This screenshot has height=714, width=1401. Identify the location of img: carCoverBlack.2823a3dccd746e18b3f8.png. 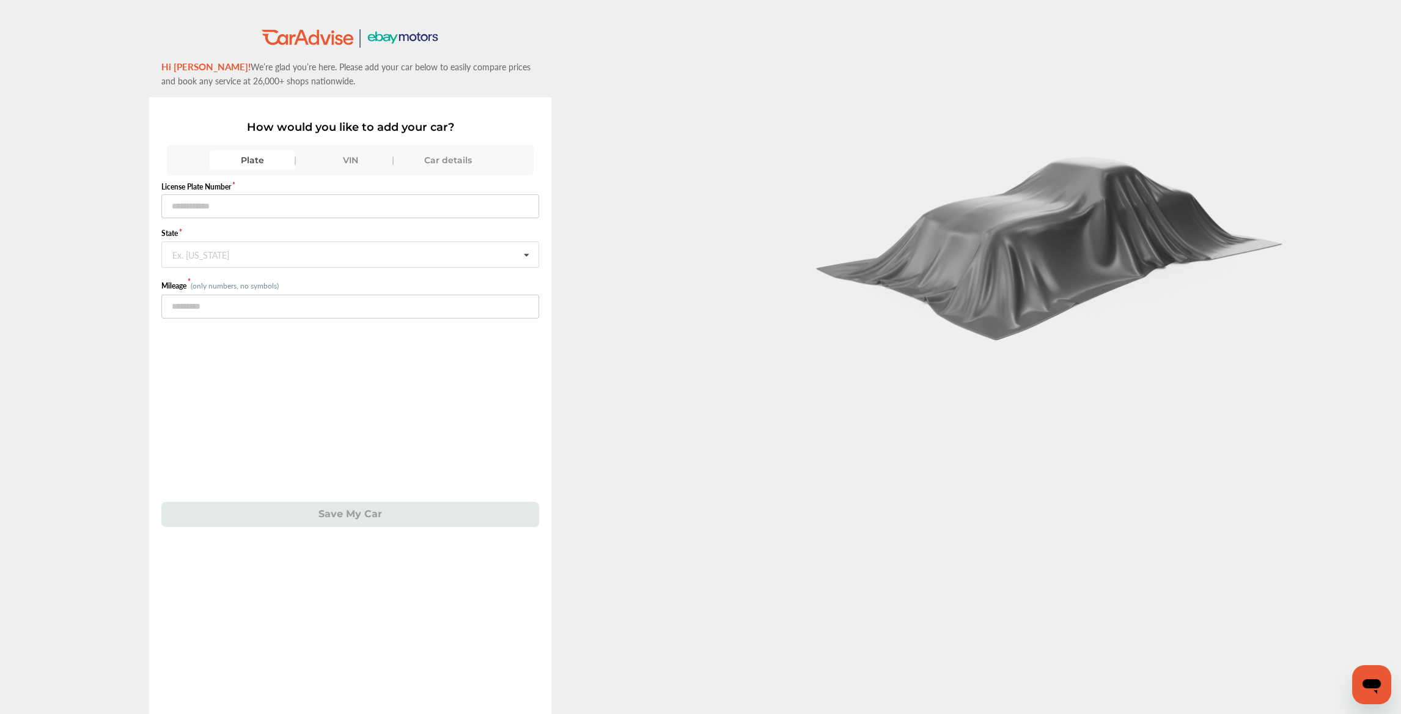
(1051, 242).